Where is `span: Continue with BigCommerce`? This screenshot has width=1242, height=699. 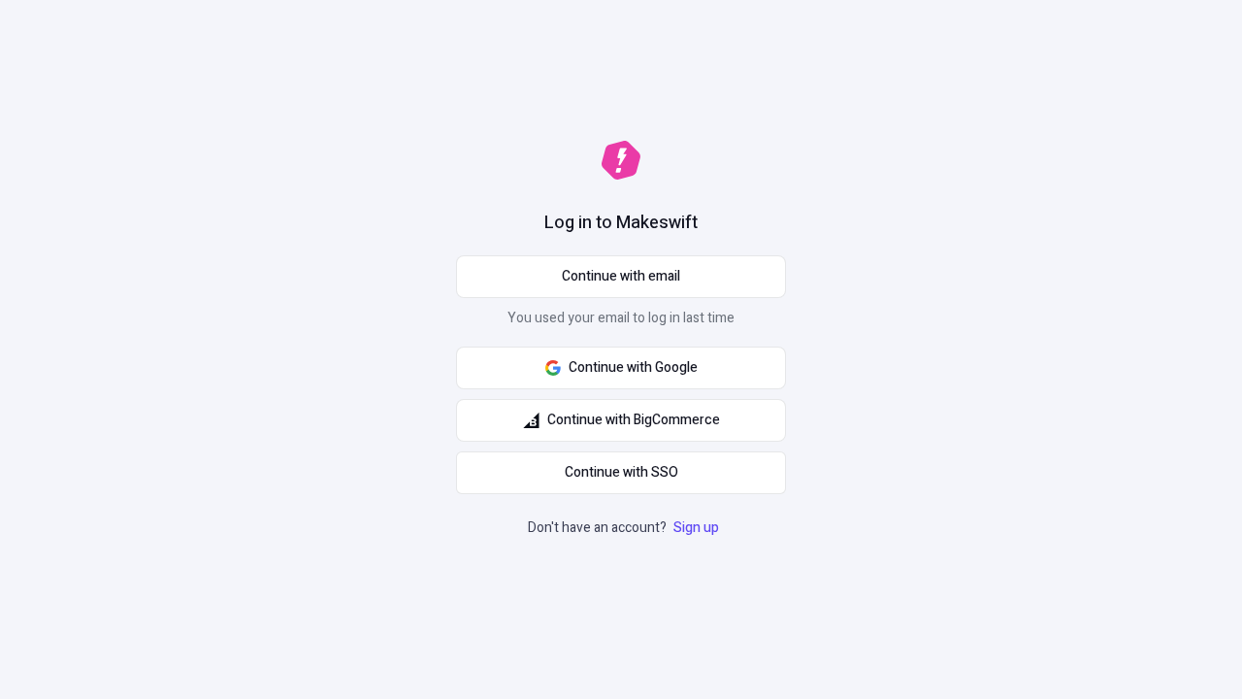 span: Continue with BigCommerce is located at coordinates (634, 420).